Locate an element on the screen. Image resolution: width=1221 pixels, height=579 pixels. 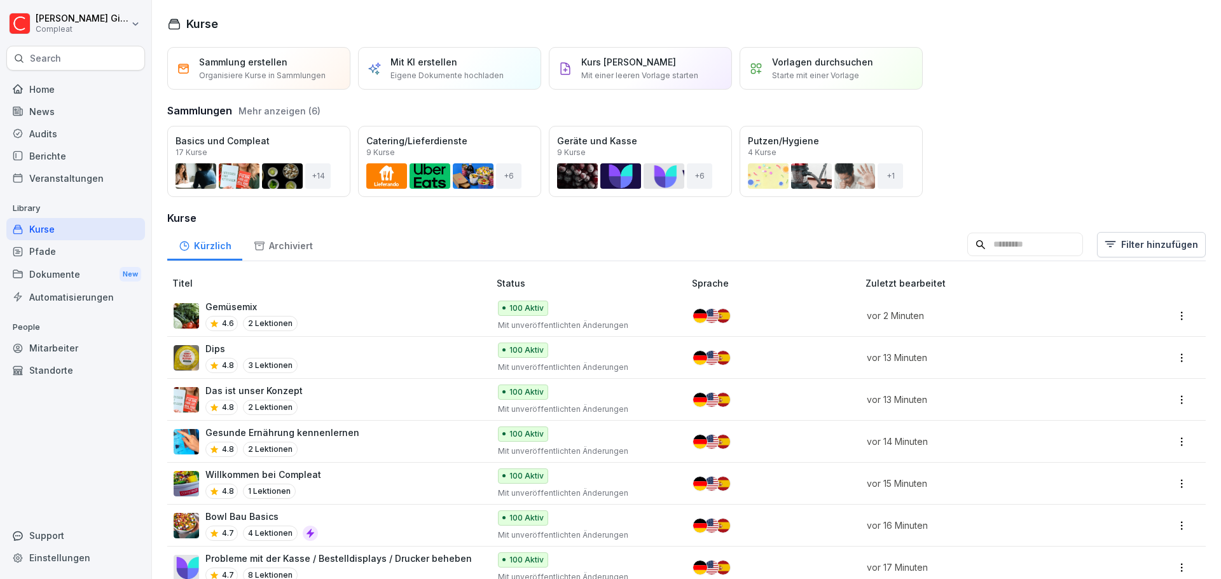
p: 9 Kurse is located at coordinates (571, 153).